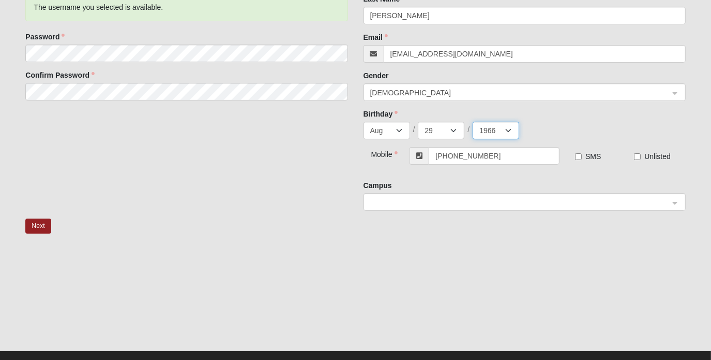 Image resolution: width=711 pixels, height=360 pixels. What do you see at coordinates (658, 156) in the screenshot?
I see `span: Unlisted` at bounding box center [658, 156].